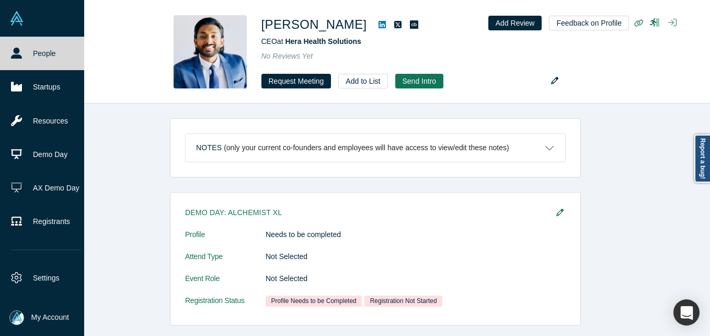 The width and height of the screenshot is (710, 336). What do you see at coordinates (589, 23) in the screenshot?
I see `button: Feedback on Profile` at bounding box center [589, 23].